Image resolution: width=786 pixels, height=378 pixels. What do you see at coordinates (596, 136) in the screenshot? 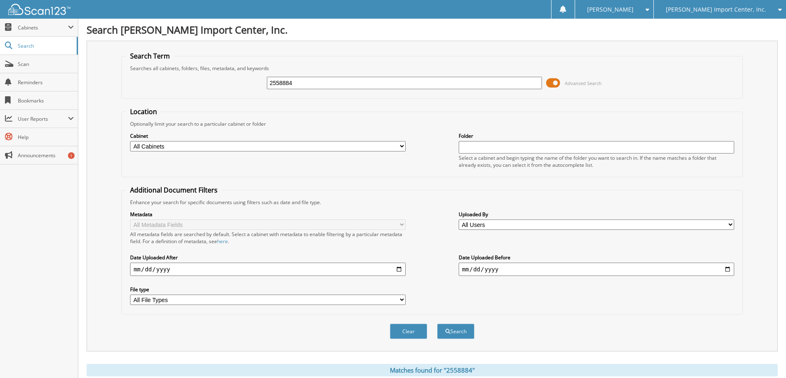
I see `label: Folder` at bounding box center [596, 136].